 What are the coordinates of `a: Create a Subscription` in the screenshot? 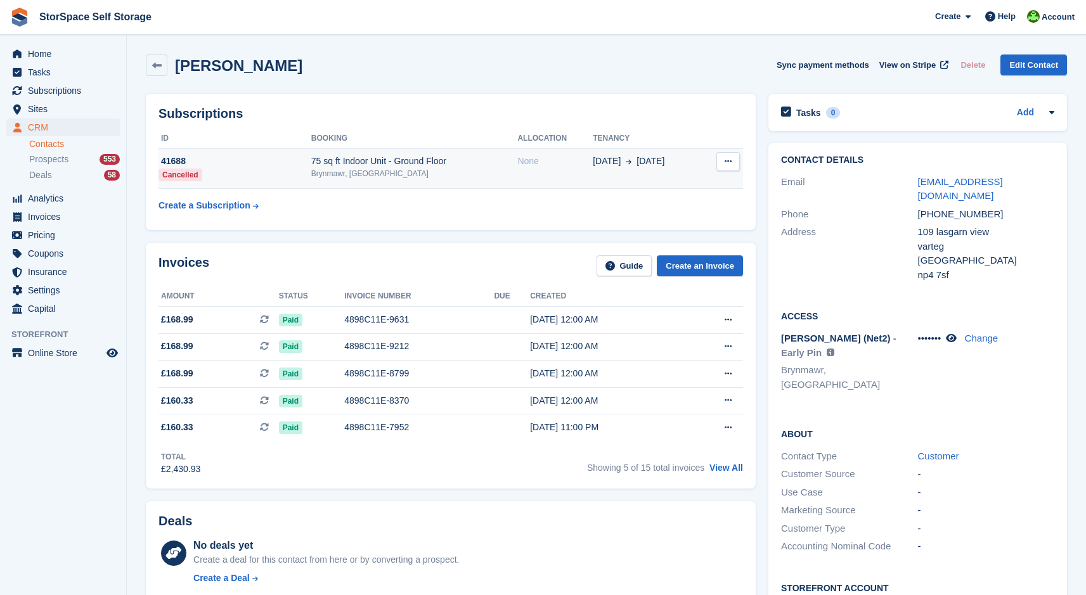 It's located at (209, 205).